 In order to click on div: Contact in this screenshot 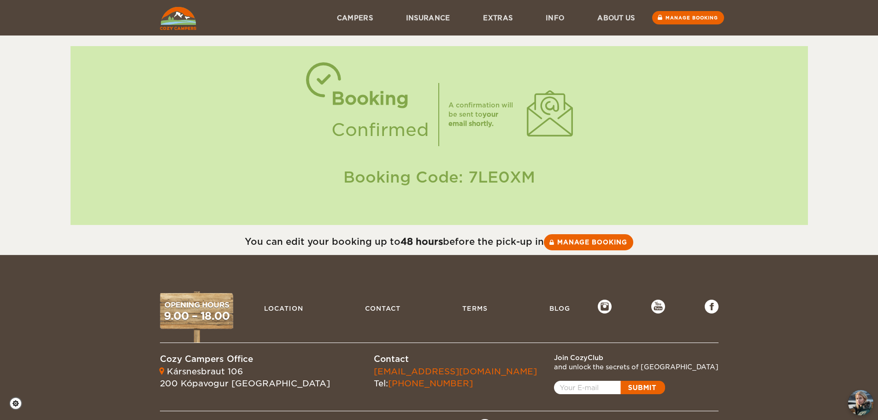, I will do `click(455, 359)`.